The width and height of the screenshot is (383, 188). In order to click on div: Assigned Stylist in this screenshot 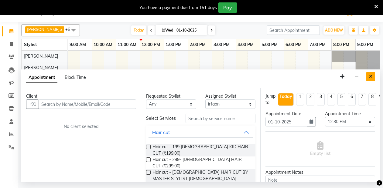, I will do `click(230, 96)`.